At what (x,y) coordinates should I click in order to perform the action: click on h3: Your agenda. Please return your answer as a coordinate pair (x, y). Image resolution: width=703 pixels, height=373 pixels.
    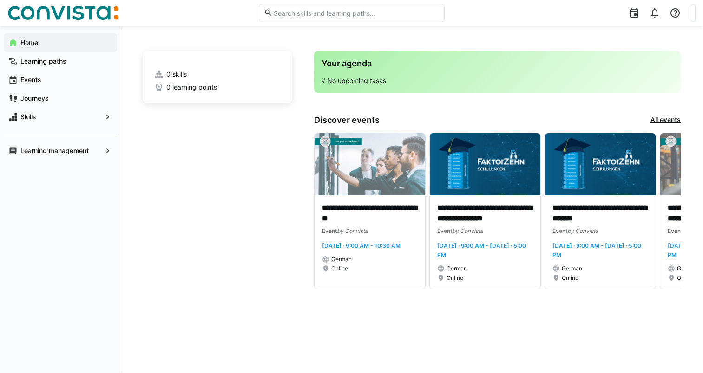
    Looking at the image, I should click on (497, 64).